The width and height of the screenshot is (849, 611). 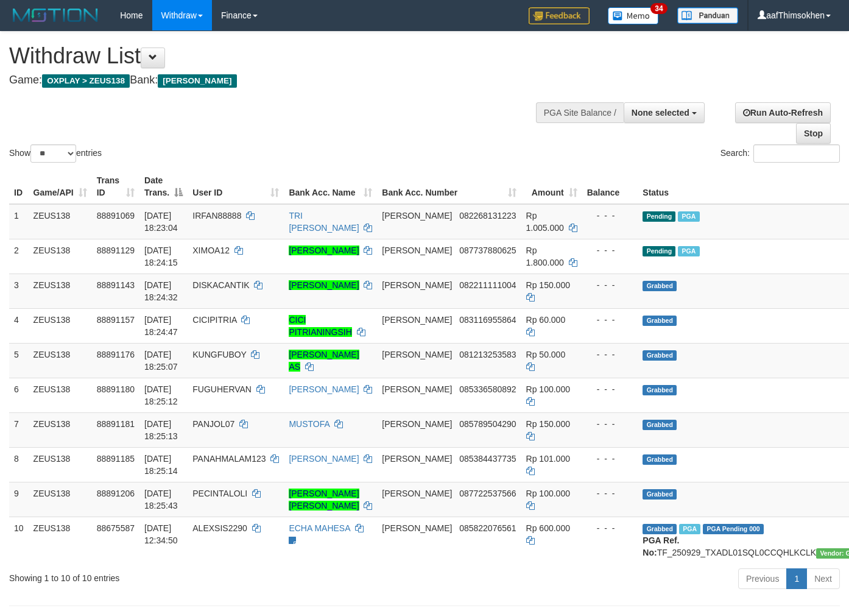 What do you see at coordinates (19, 186) in the screenshot?
I see `th: ID` at bounding box center [19, 186].